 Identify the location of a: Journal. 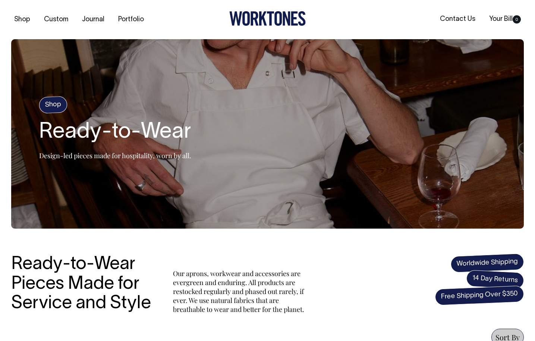
(93, 19).